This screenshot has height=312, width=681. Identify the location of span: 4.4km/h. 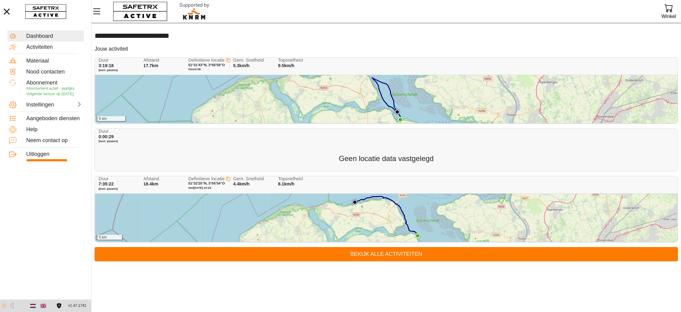
(241, 184).